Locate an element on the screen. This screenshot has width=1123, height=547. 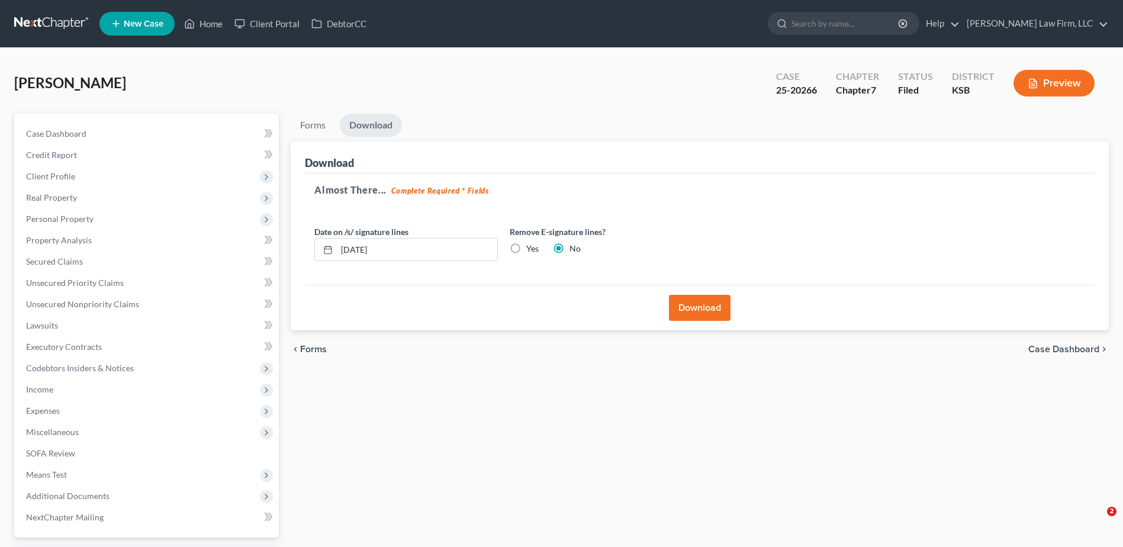
i: chevron_left is located at coordinates (295, 349).